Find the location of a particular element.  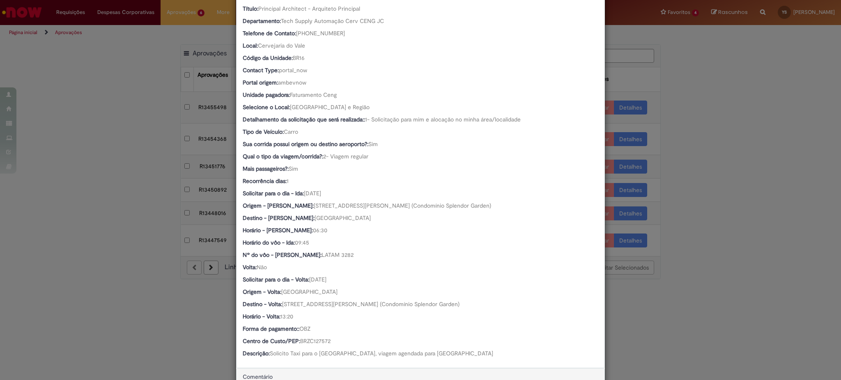

b: Título: is located at coordinates (250, 9).